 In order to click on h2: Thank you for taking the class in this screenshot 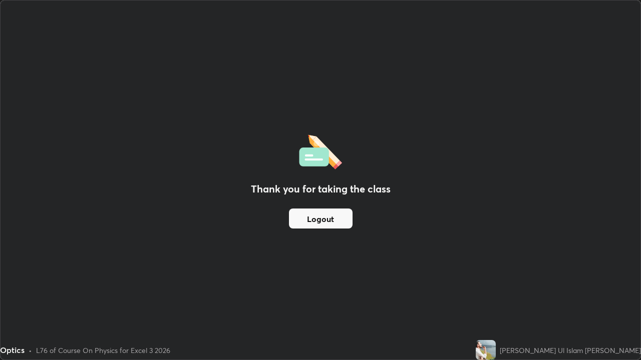, I will do `click(320, 189)`.